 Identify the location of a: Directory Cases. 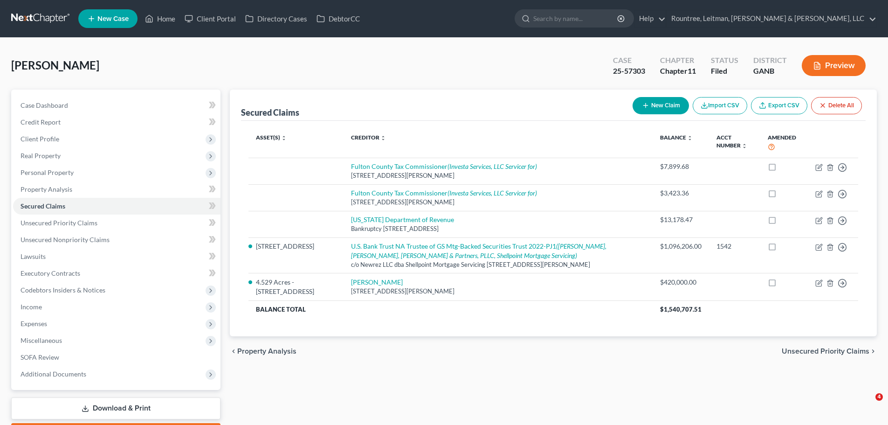
(276, 19).